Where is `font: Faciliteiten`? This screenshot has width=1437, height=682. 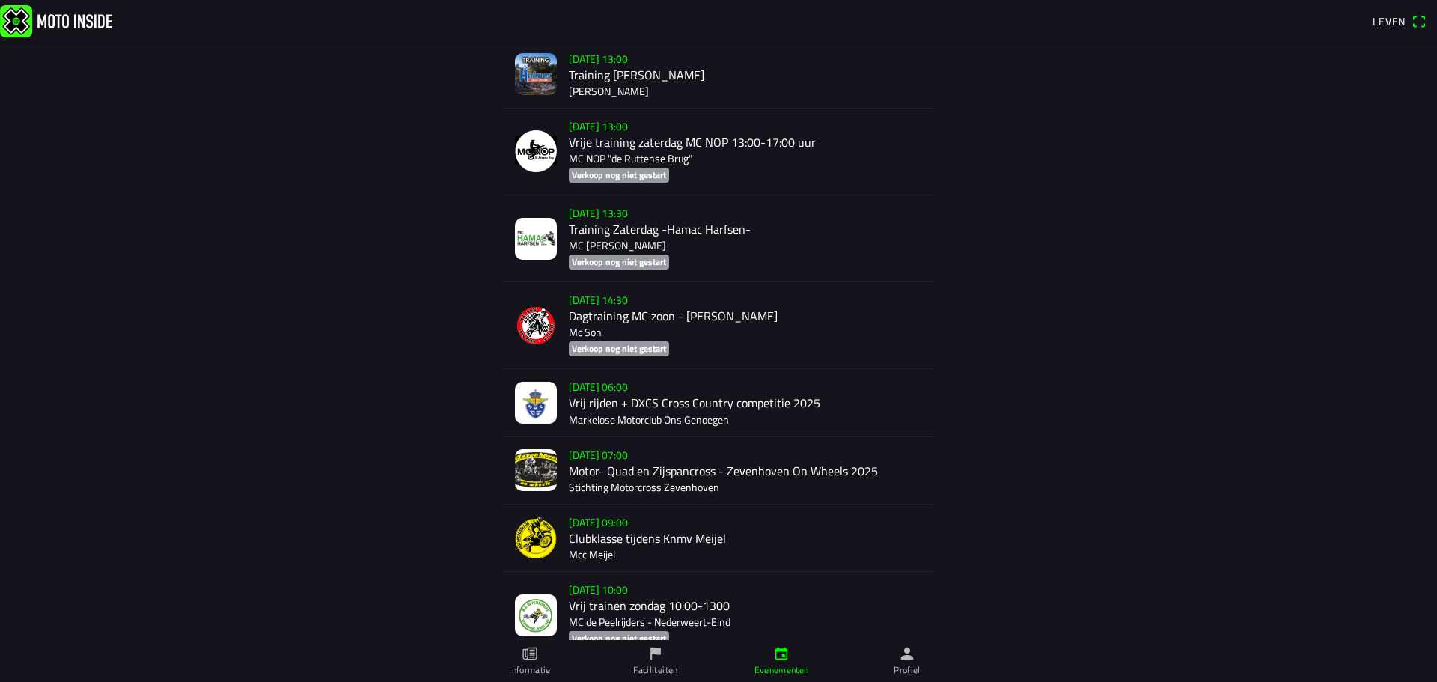
font: Faciliteiten is located at coordinates (655, 669).